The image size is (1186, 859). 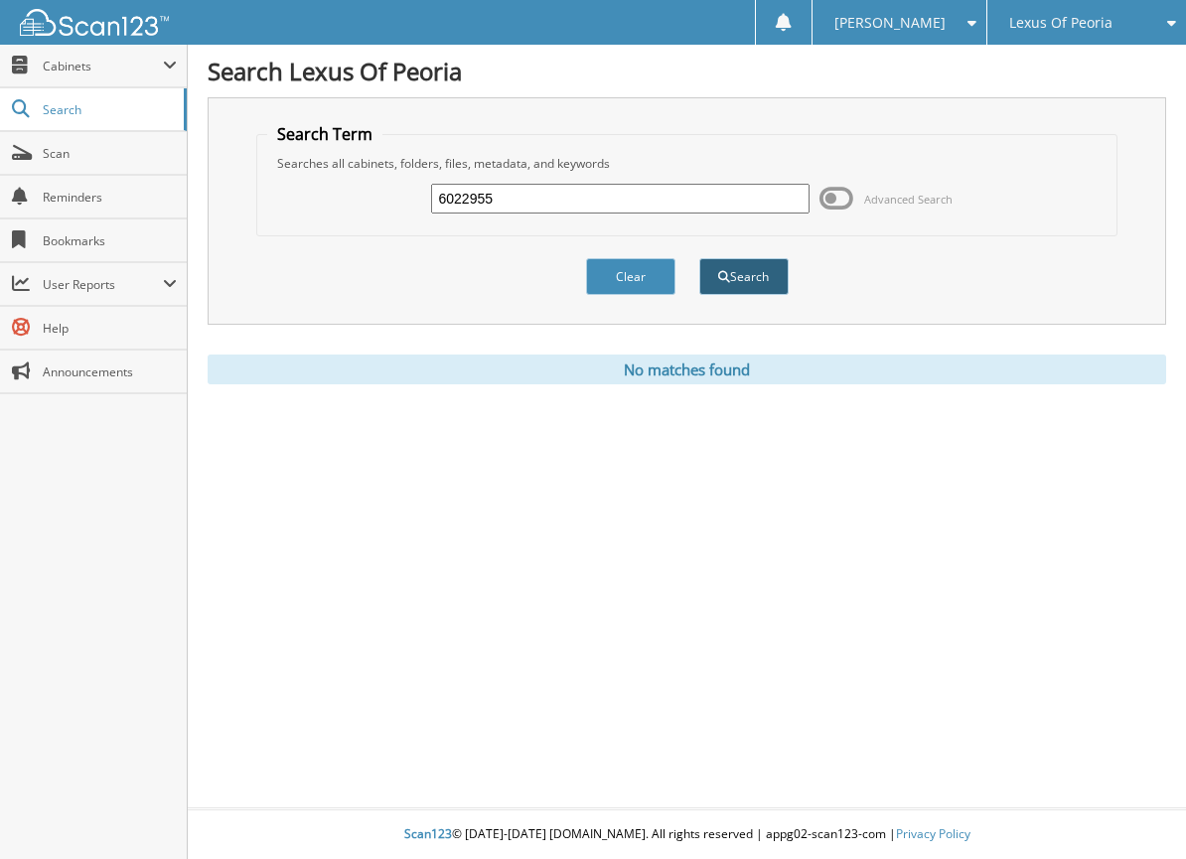 I want to click on span: Bookmarks, so click(x=109, y=240).